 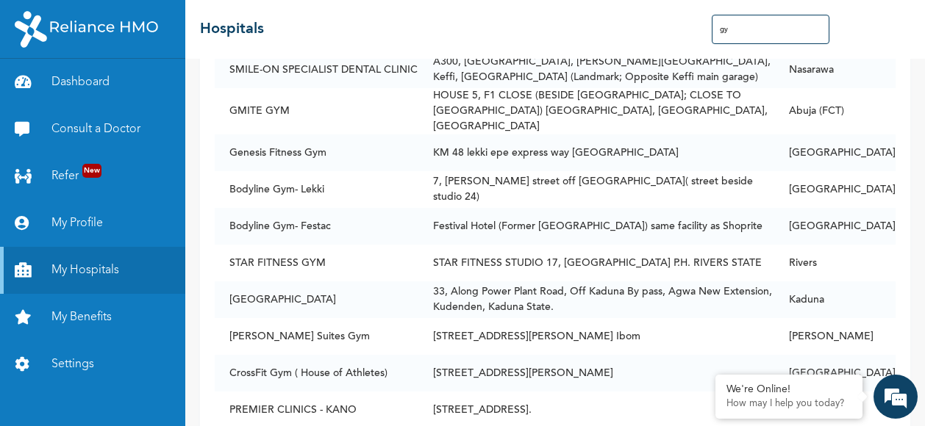 What do you see at coordinates (770, 29) in the screenshot?
I see `input: Search Hospitals...` at bounding box center [770, 29].